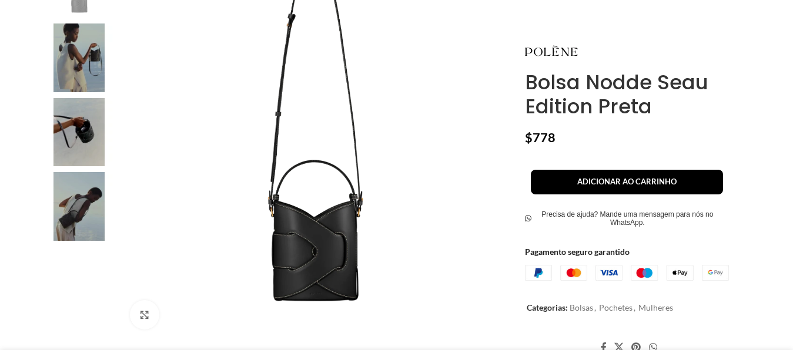  Describe the element at coordinates (577, 252) in the screenshot. I see `strong: Pagamento seguro garantido` at that location.